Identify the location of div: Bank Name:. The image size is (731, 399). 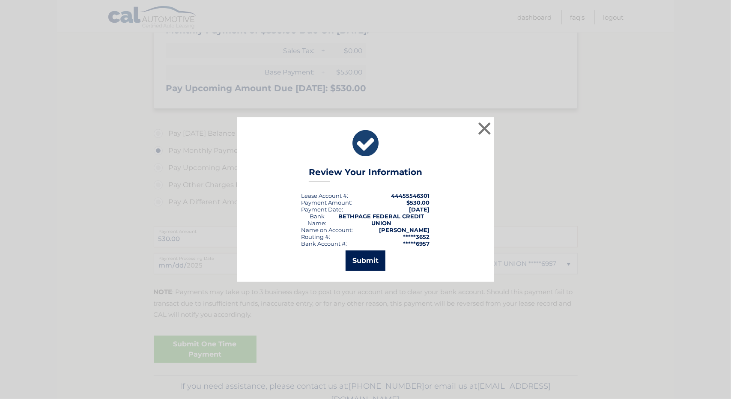
(317, 220).